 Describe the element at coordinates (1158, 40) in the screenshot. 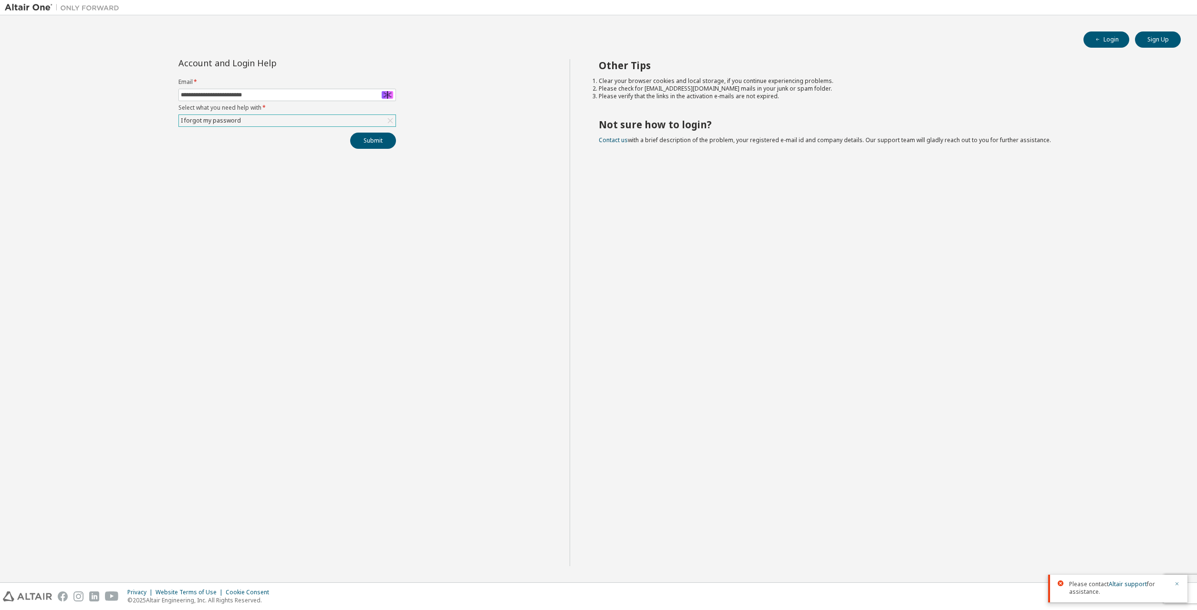

I see `button: Sign Up` at that location.